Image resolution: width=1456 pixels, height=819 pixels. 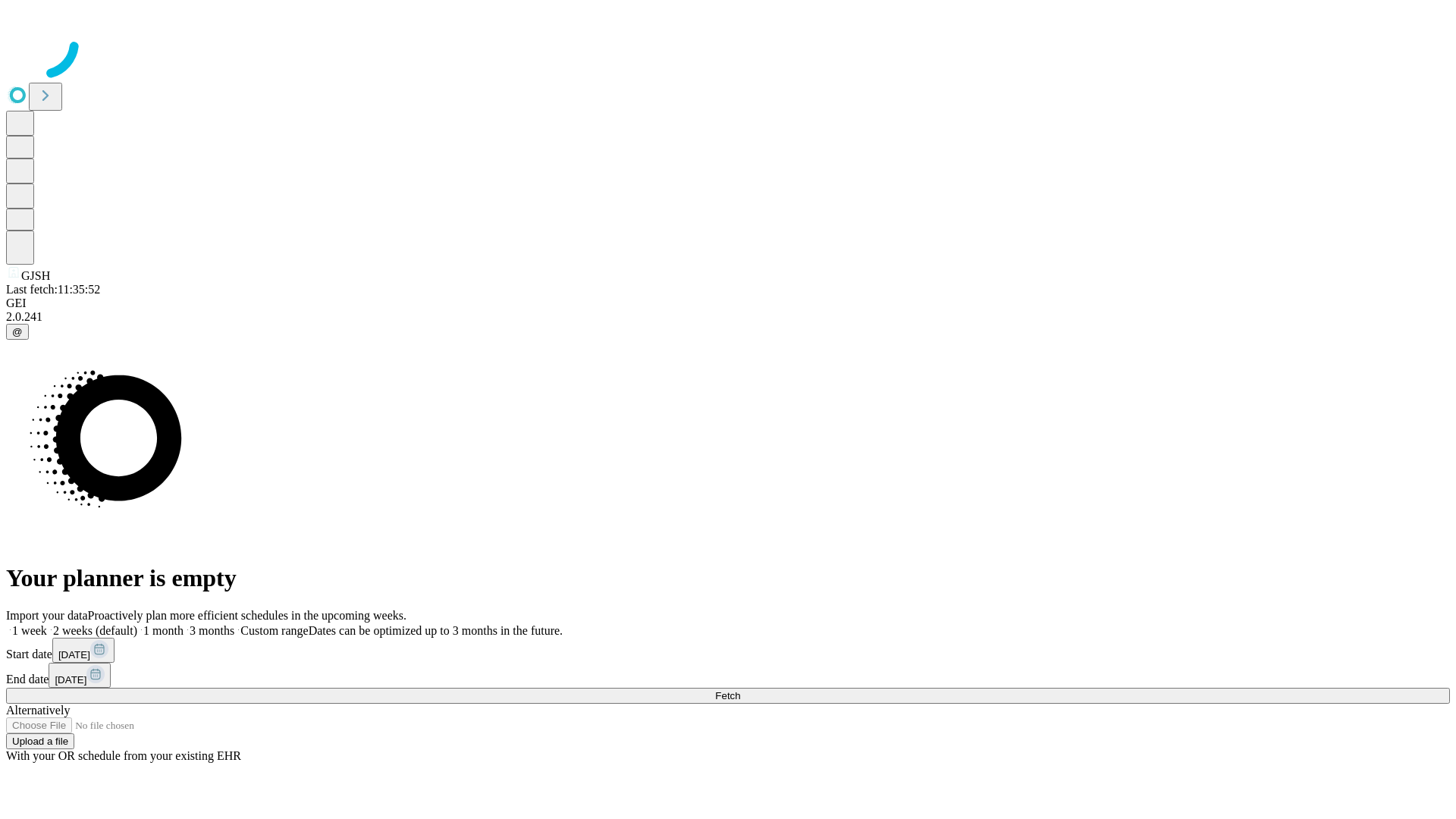 I want to click on span: Proactively plan more efficient schedules in the upcoming weeks., so click(x=247, y=615).